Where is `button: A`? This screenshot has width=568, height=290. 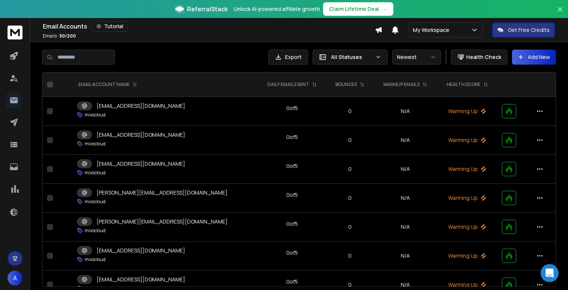 button: A is located at coordinates (15, 278).